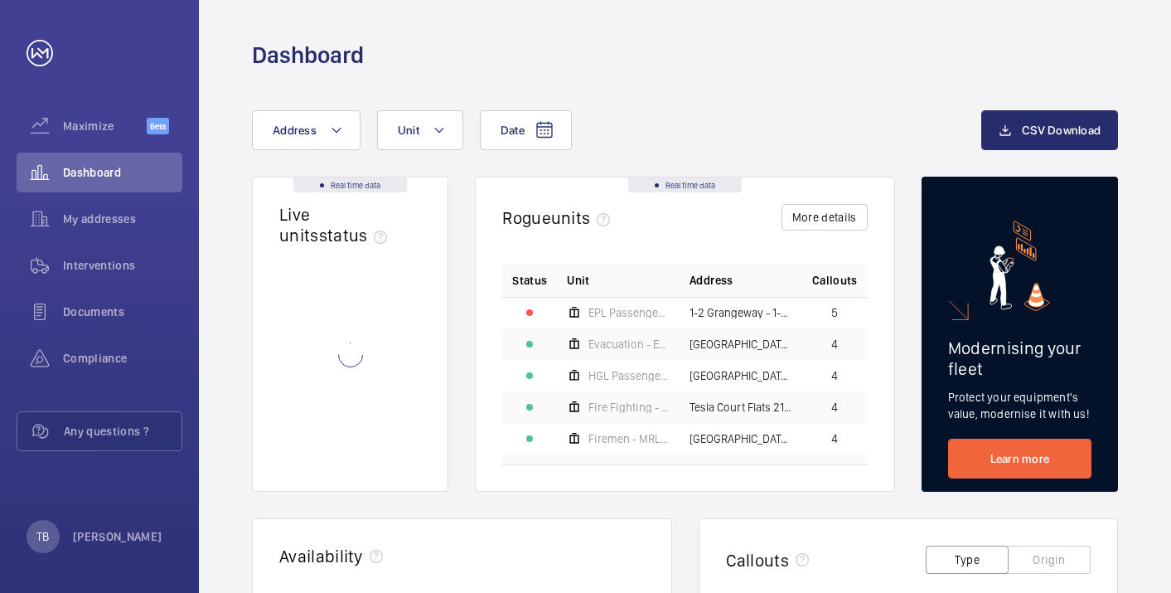 The image size is (1171, 593). What do you see at coordinates (1049, 130) in the screenshot?
I see `button: CSV Download` at bounding box center [1049, 130].